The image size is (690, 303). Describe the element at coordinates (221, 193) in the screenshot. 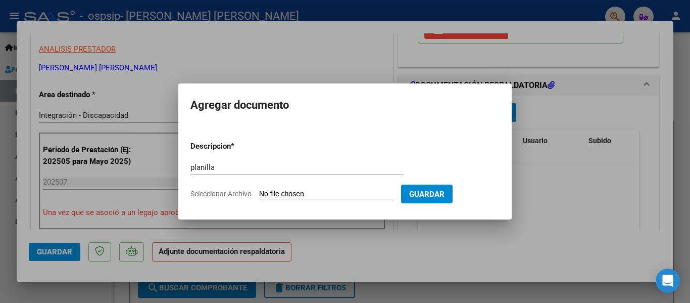

I see `span: Seleccionar Archivo` at that location.